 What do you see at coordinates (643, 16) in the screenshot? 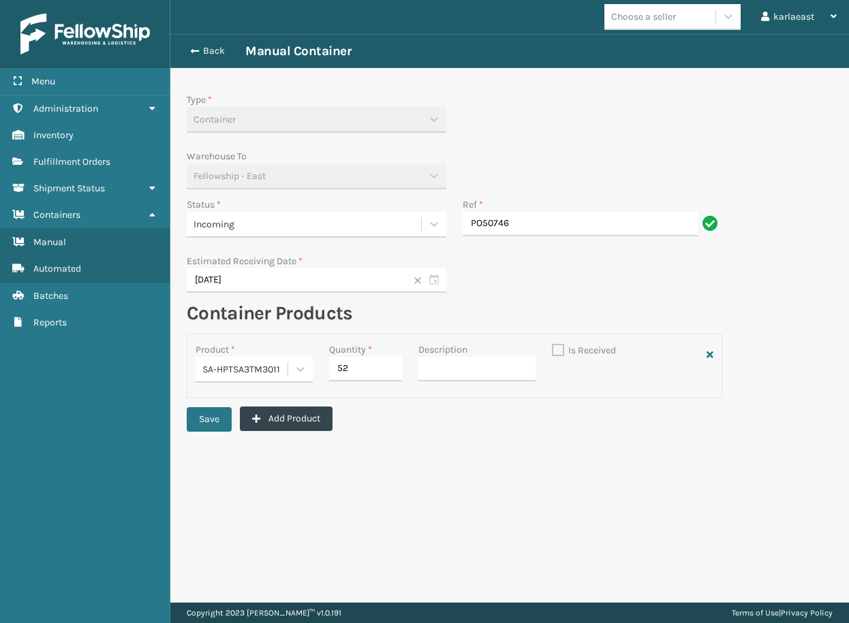
I see `div: Choose a seller` at bounding box center [643, 16].